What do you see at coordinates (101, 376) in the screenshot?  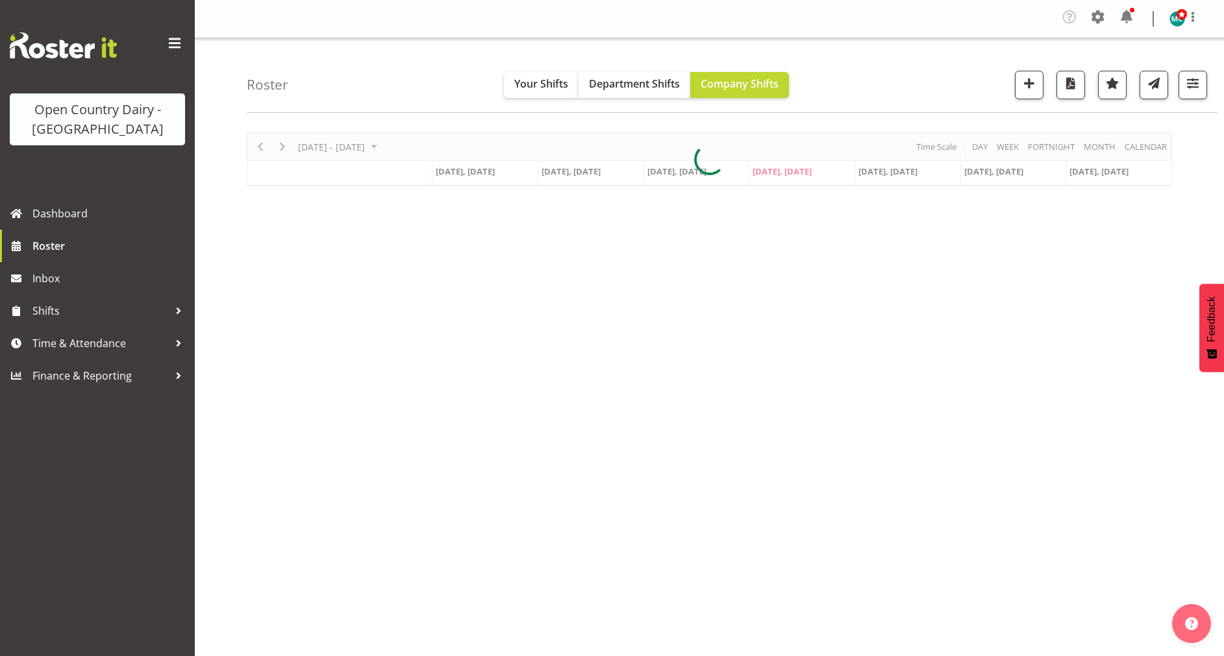 I see `span: Finance & Reporting` at bounding box center [101, 376].